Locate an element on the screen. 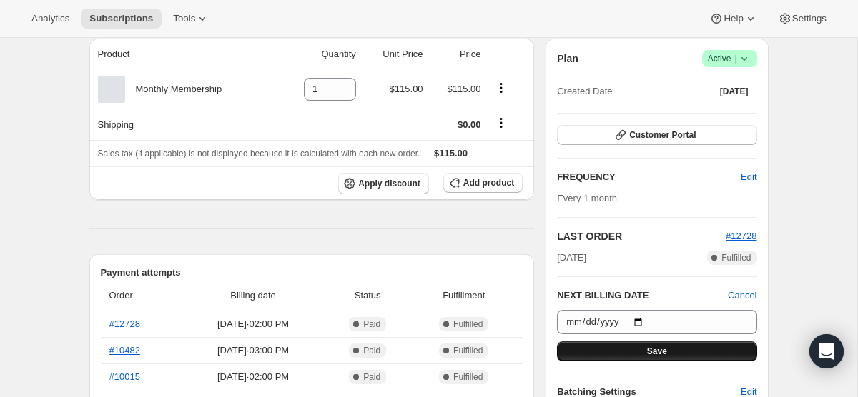 This screenshot has height=397, width=858. button: Subscriptions is located at coordinates (121, 19).